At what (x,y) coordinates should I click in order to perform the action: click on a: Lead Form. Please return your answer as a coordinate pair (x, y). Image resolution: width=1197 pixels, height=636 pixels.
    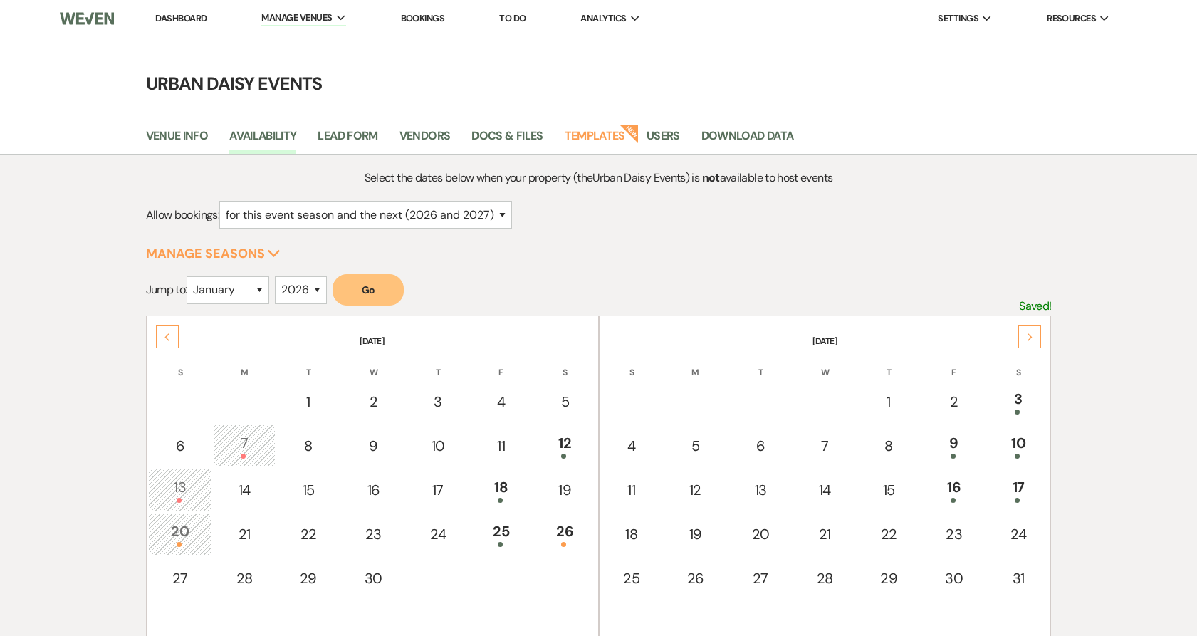
    Looking at the image, I should click on (348, 140).